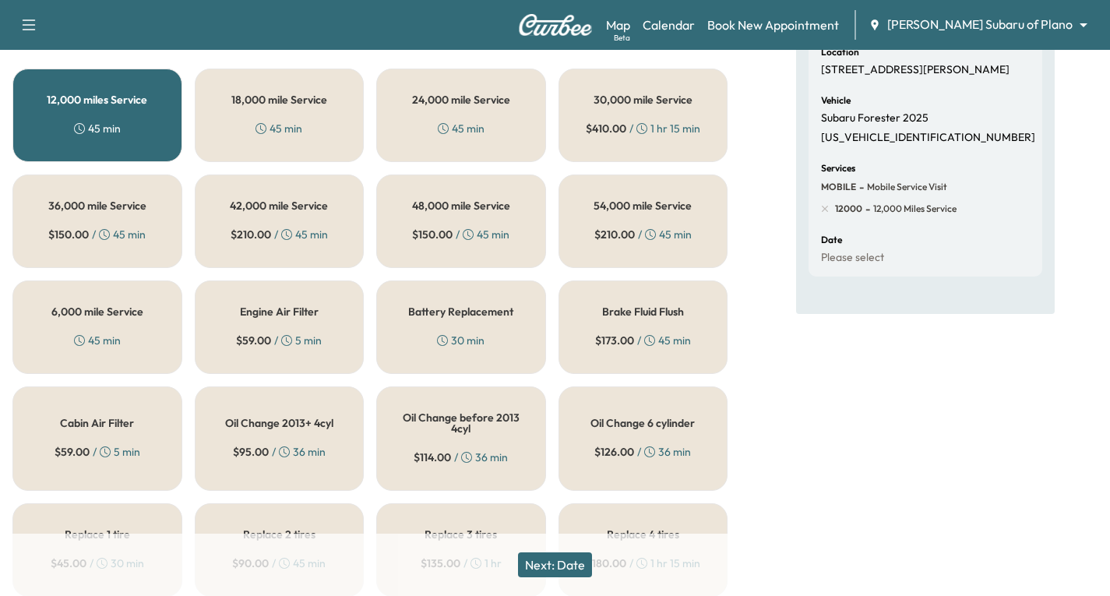 The image size is (1110, 596). Describe the element at coordinates (848, 209) in the screenshot. I see `span: 12000` at that location.